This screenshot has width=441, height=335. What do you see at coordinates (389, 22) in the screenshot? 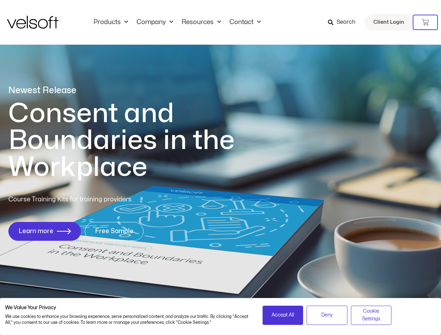
I see `a: Client Login` at bounding box center [389, 22].